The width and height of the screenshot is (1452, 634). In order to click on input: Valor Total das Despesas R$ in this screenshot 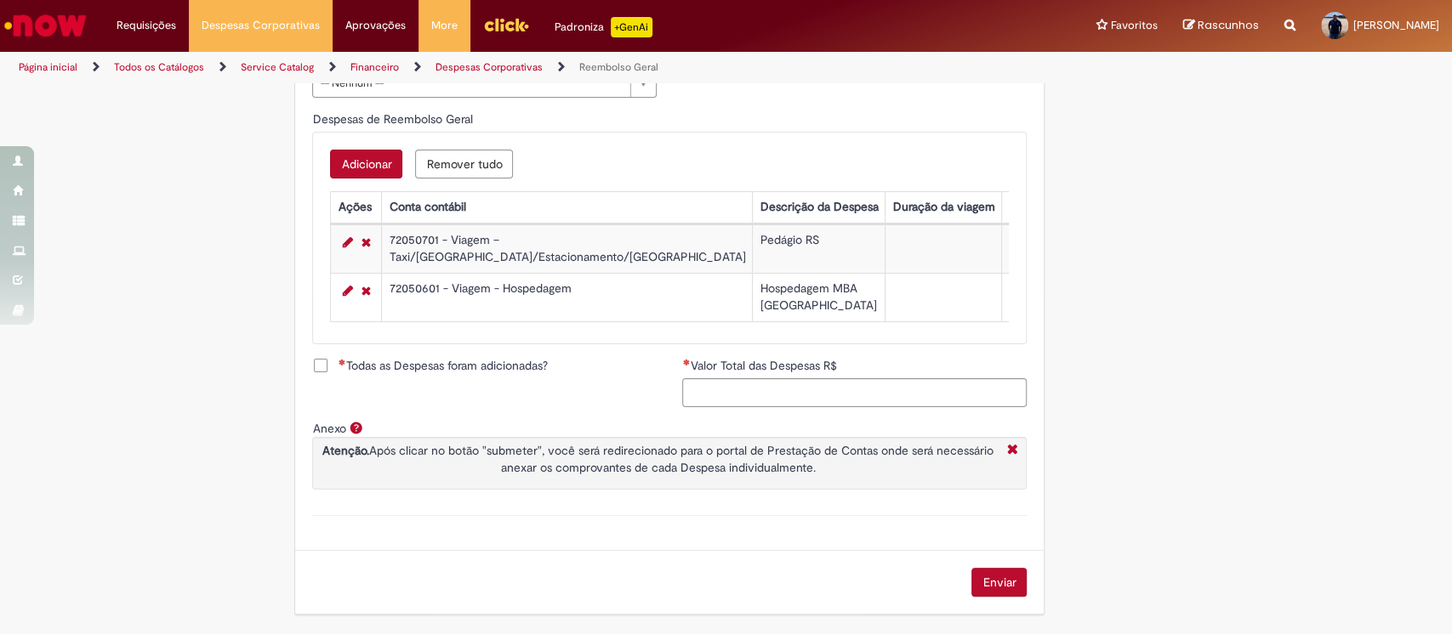, I will do `click(854, 393)`.